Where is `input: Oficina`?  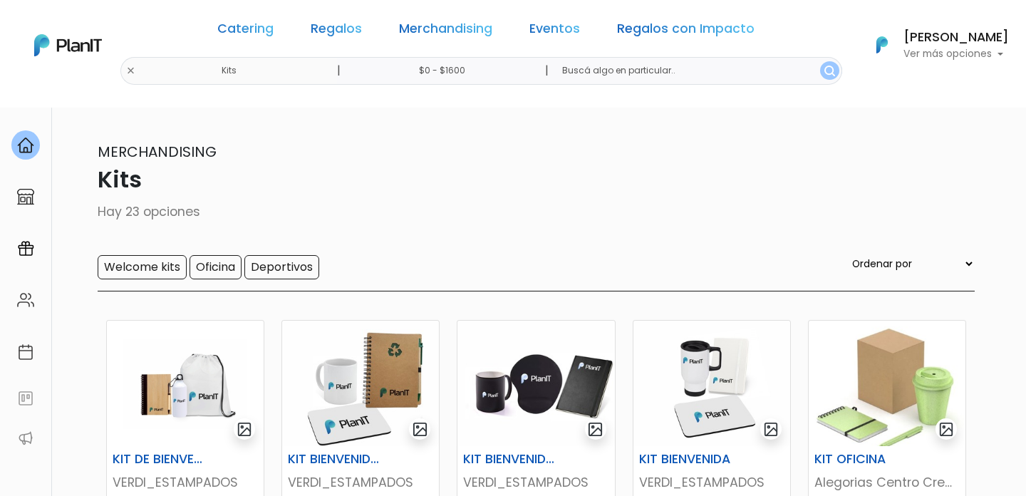 input: Oficina is located at coordinates (215, 267).